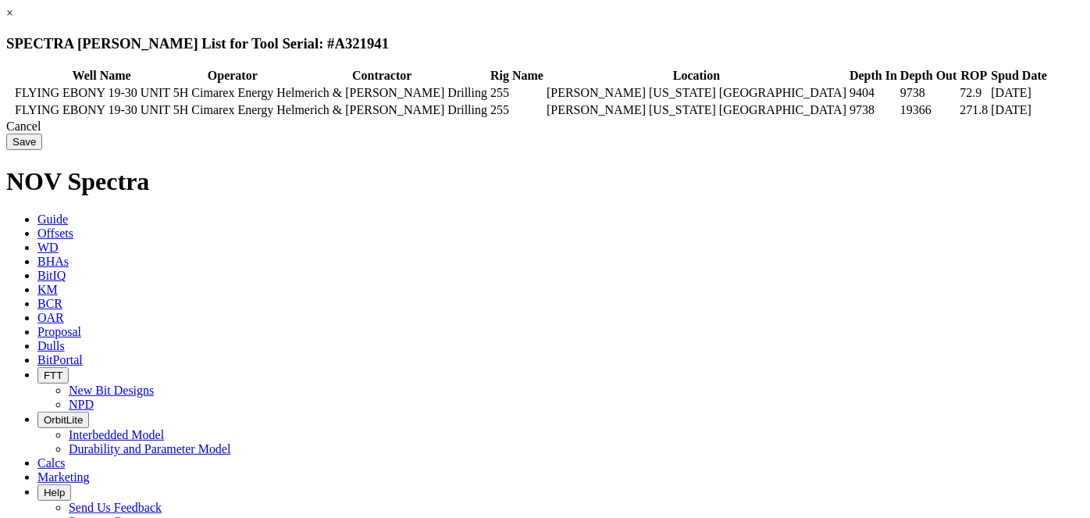  I want to click on span: Offsets, so click(55, 233).